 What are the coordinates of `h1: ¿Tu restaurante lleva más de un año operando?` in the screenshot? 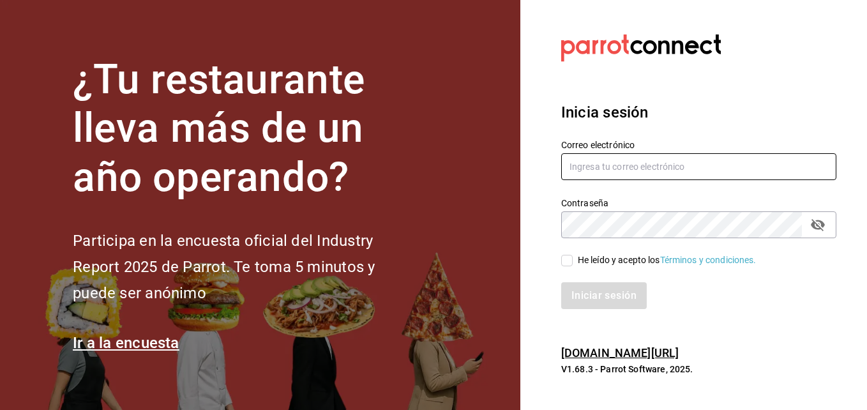 It's located at (245, 129).